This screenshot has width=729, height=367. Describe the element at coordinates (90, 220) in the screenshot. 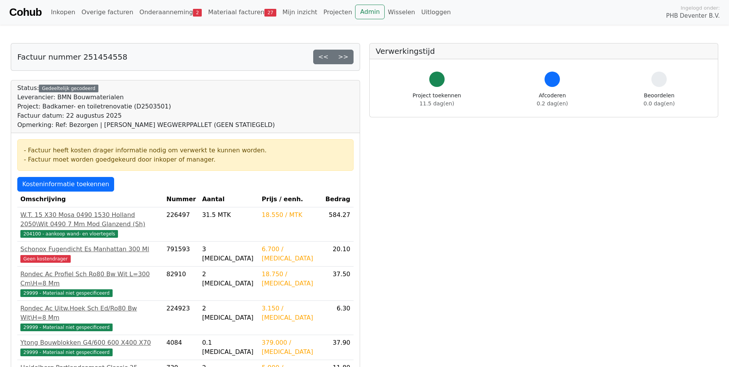

I see `div: W.T. 15 X30 Mosa 0490 1530 Holland 2050\Wit 0490 7 Mm Mod Glanzend (Sh)` at that location.